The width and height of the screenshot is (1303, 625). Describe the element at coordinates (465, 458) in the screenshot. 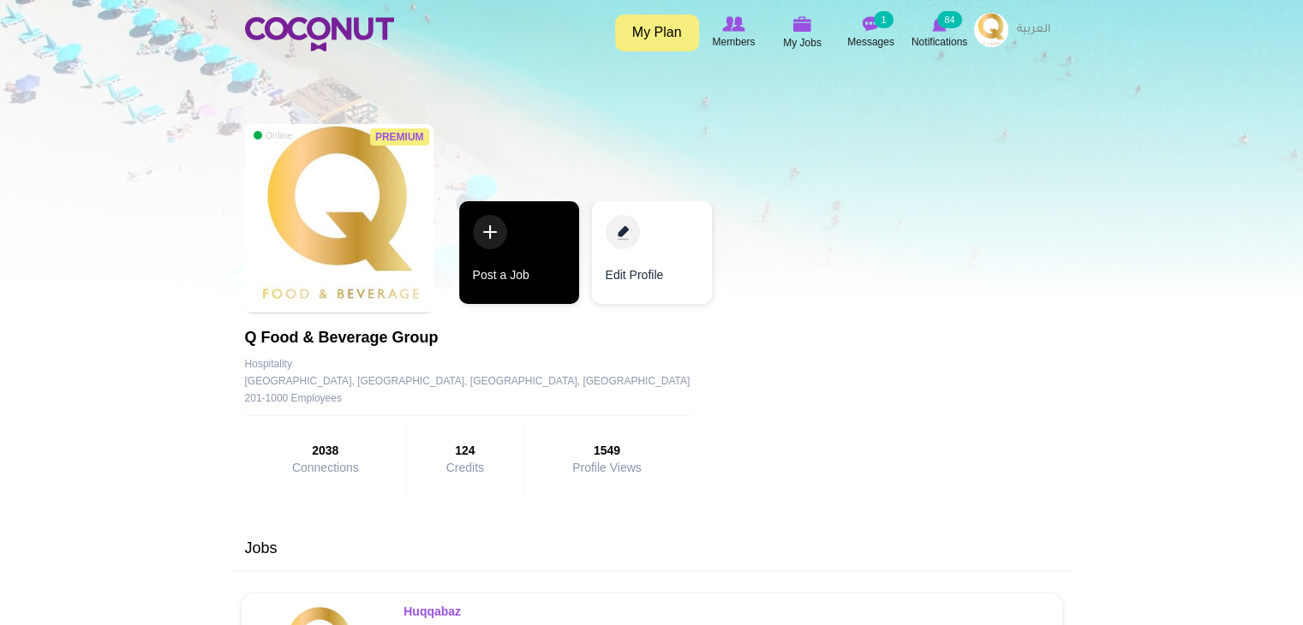

I see `a: 124Credits` at that location.